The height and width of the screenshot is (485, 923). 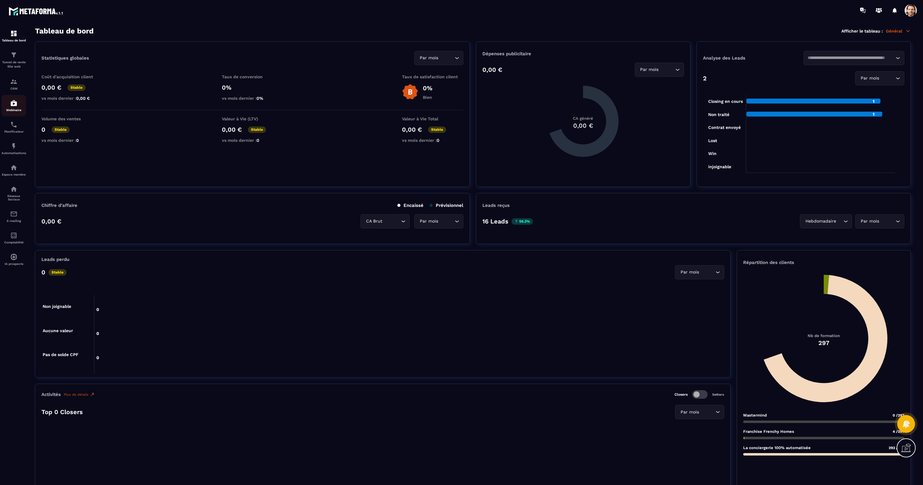 What do you see at coordinates (59, 205) in the screenshot?
I see `p: Chiffre d’affaire` at bounding box center [59, 205].